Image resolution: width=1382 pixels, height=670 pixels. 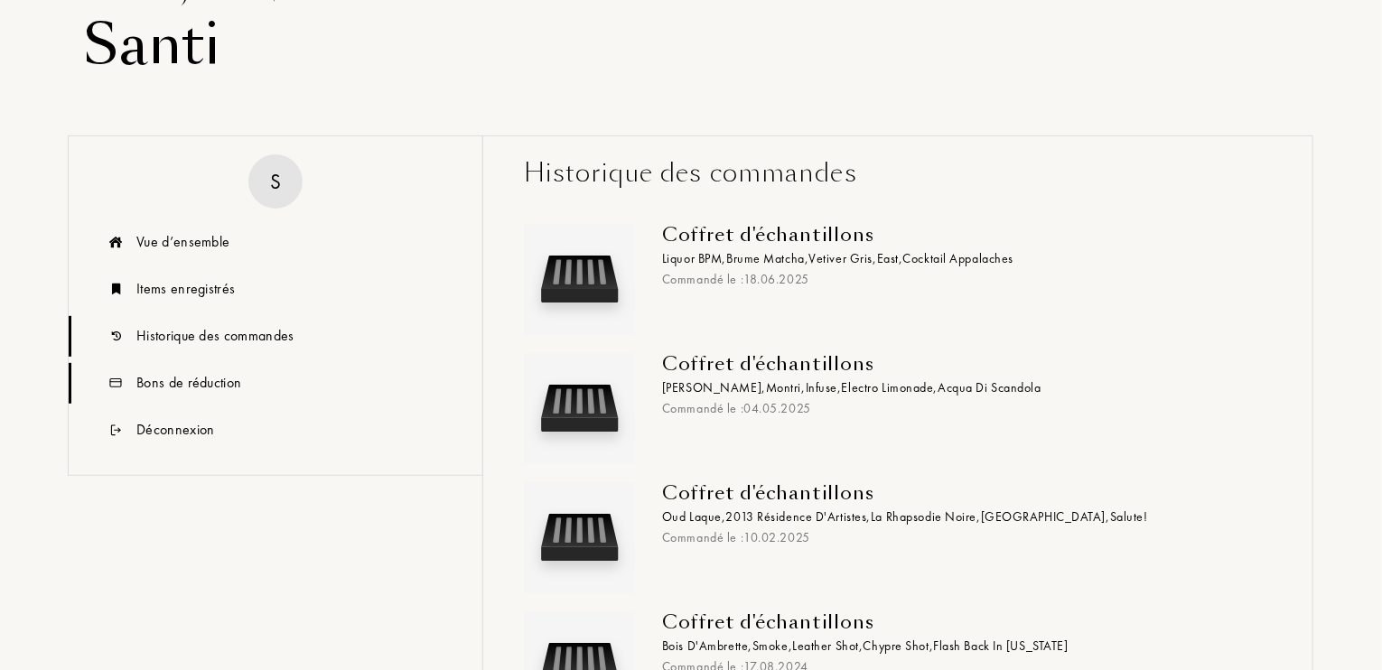 What do you see at coordinates (842, 258) in the screenshot?
I see `span: Vetiver Gris ,` at bounding box center [842, 258].